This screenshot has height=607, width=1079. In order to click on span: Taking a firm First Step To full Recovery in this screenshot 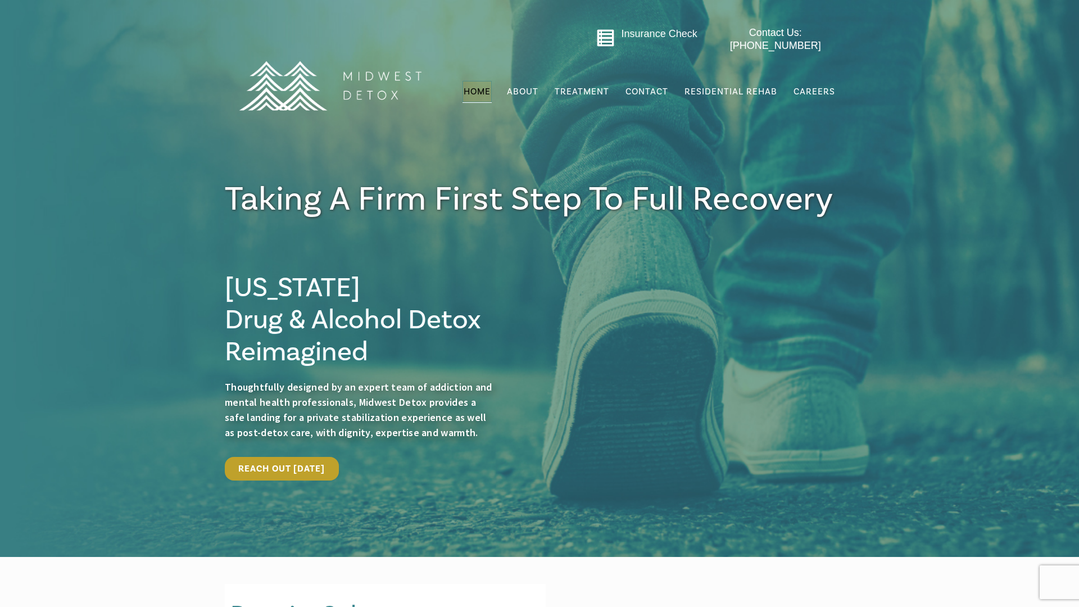, I will do `click(529, 199)`.